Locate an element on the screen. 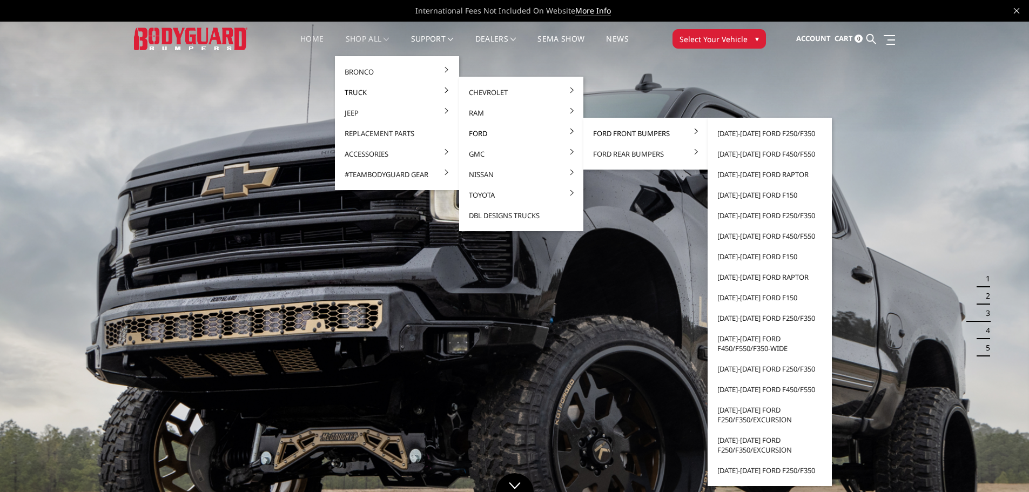 This screenshot has width=1029, height=492. a: shop all is located at coordinates (367, 45).